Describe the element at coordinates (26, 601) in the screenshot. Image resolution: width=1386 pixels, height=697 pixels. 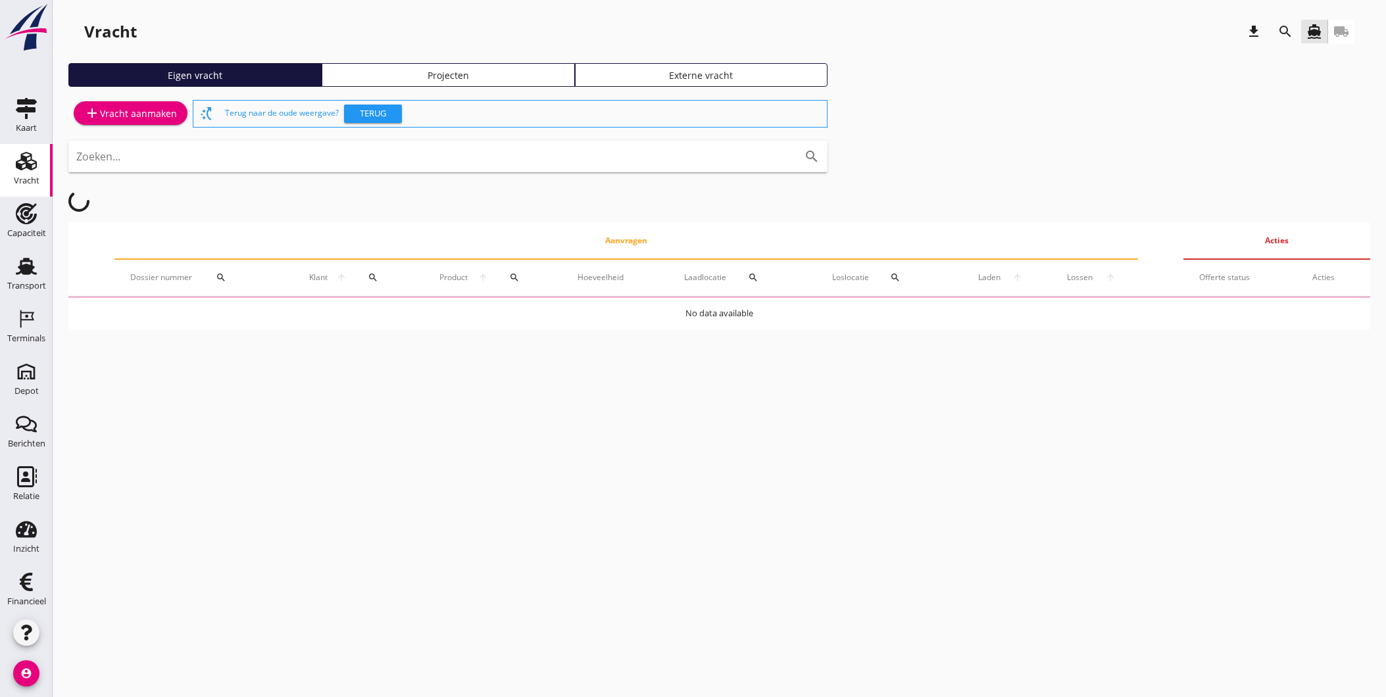
I see `div: Financieel` at that location.